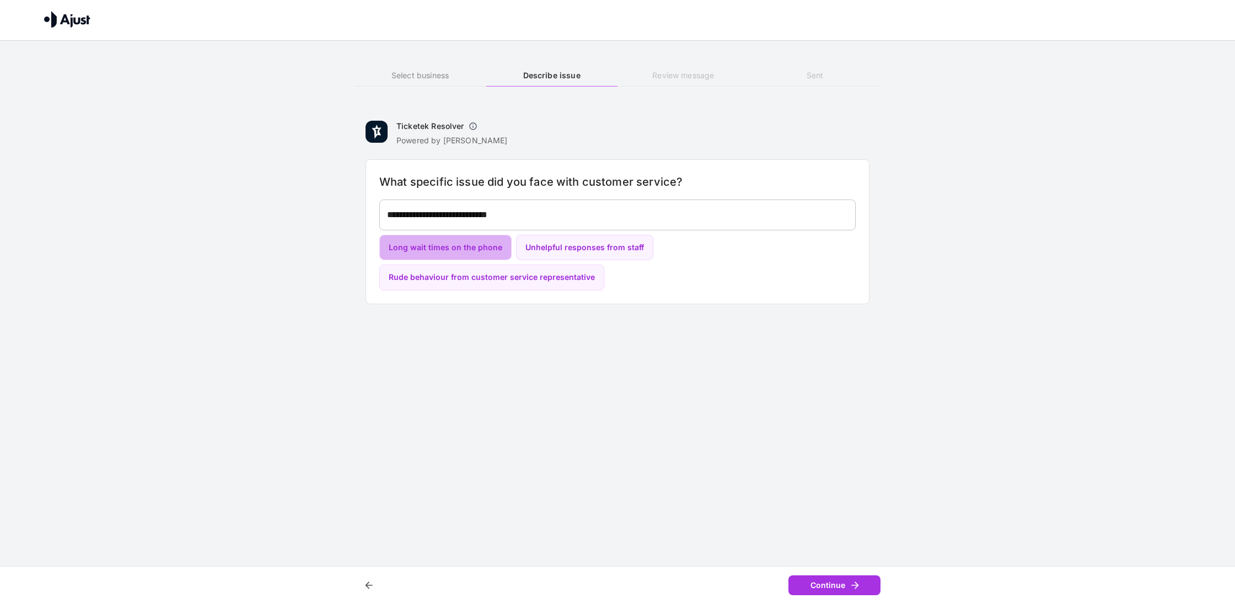 This screenshot has width=1235, height=604. What do you see at coordinates (492, 277) in the screenshot?
I see `button: Rude behaviour from customer service representative` at bounding box center [492, 277].